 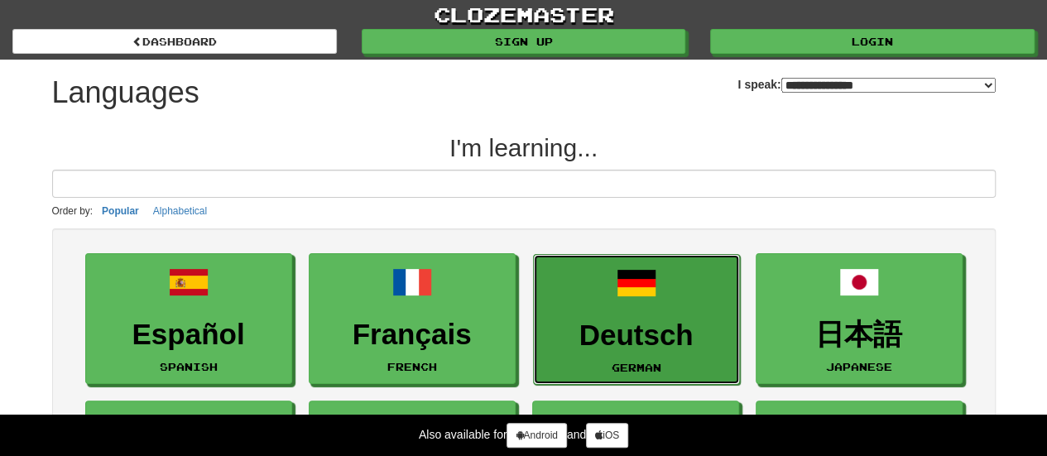 I want to click on a: Android, so click(x=537, y=436).